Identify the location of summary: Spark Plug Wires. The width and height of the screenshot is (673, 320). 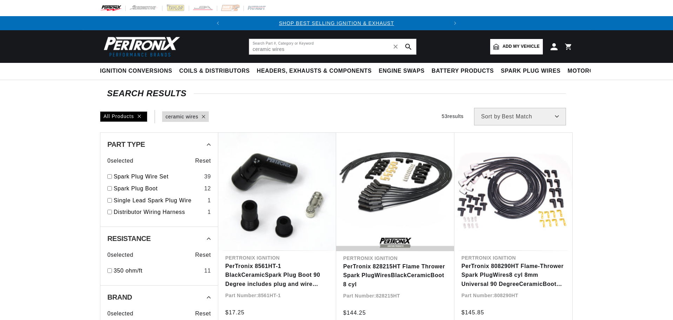
(530, 71).